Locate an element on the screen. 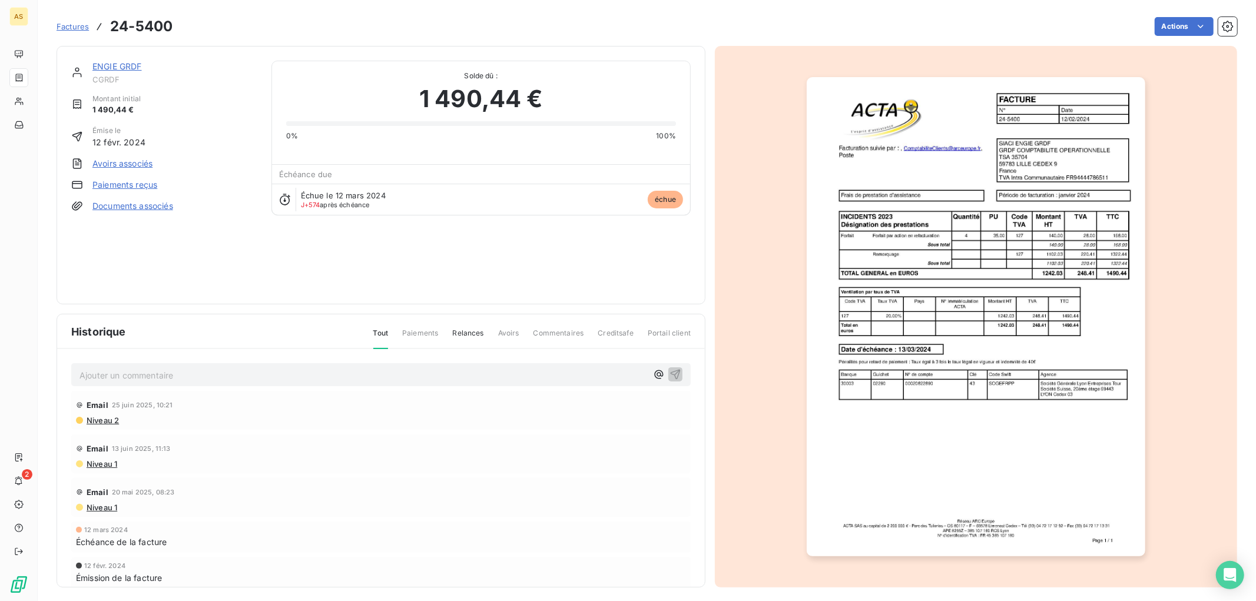  span: 100% is located at coordinates (666, 136).